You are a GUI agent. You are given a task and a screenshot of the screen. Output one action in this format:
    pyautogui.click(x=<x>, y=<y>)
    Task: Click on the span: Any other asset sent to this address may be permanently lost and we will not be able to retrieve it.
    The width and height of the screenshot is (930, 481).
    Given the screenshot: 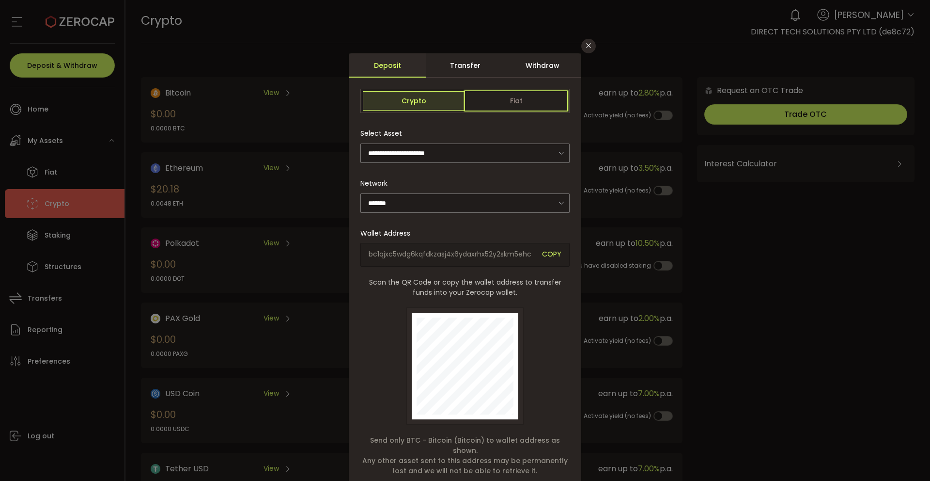 What is the action you would take?
    pyautogui.click(x=465, y=466)
    